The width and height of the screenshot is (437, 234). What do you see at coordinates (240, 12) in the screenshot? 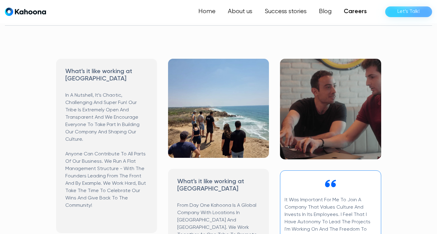
I see `a: About us` at bounding box center [240, 12].